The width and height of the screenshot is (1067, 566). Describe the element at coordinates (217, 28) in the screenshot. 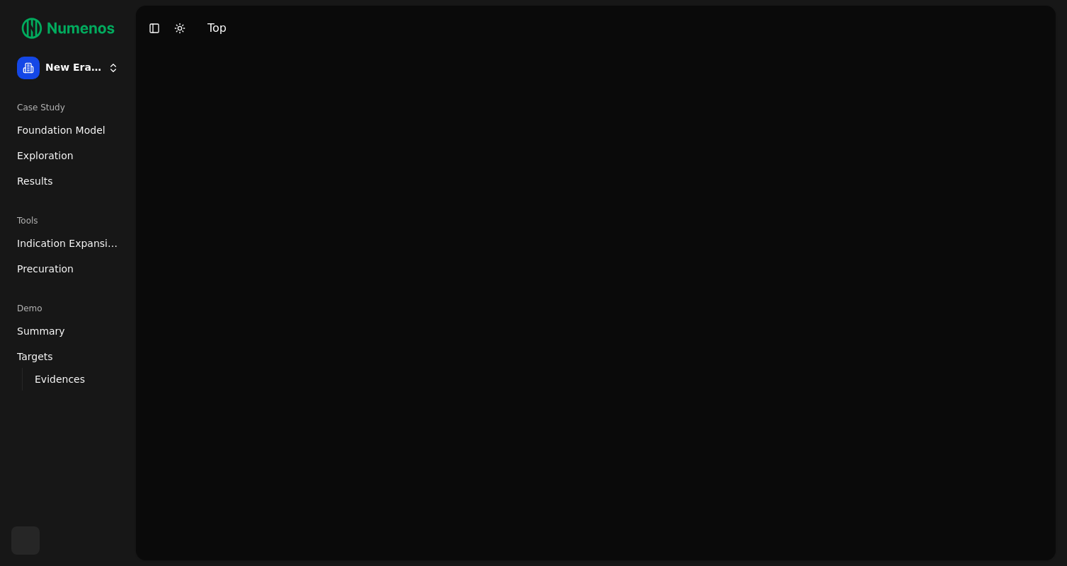

I see `div: Top` at that location.